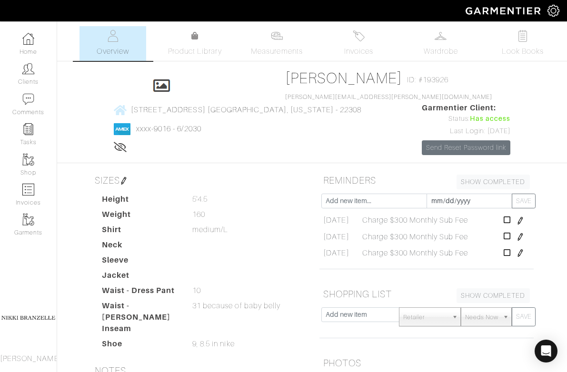 This screenshot has width=567, height=372. What do you see at coordinates (113, 43) in the screenshot?
I see `a: Overview` at bounding box center [113, 43].